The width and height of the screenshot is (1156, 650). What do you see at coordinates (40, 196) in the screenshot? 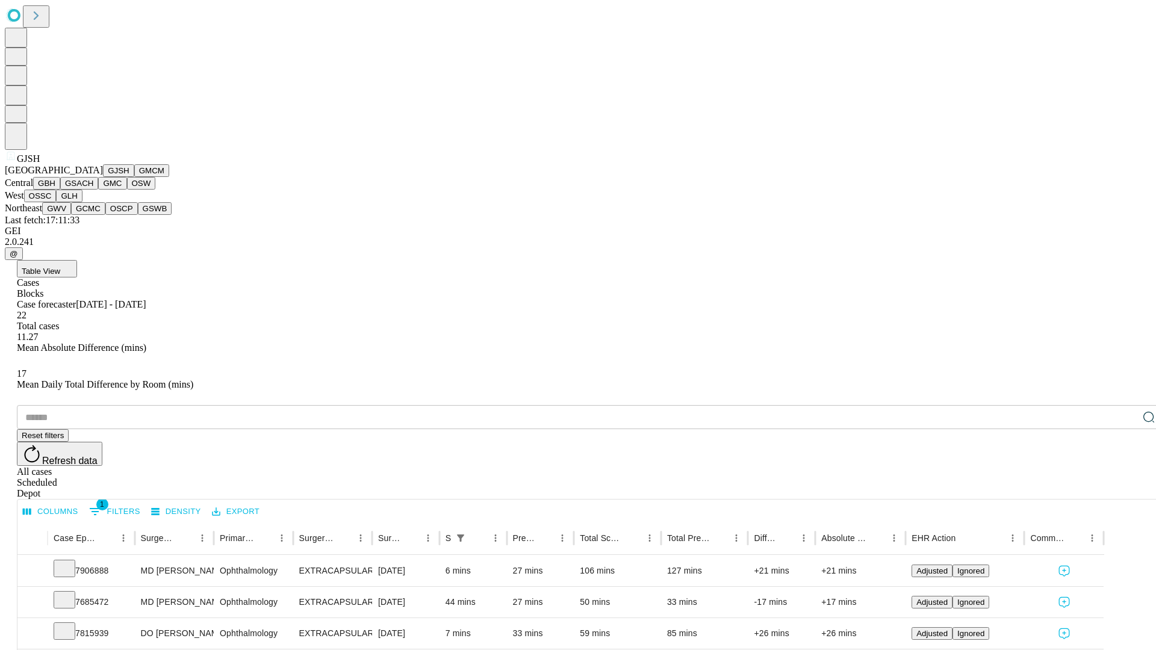
I see `button: OSSC` at bounding box center [40, 196].